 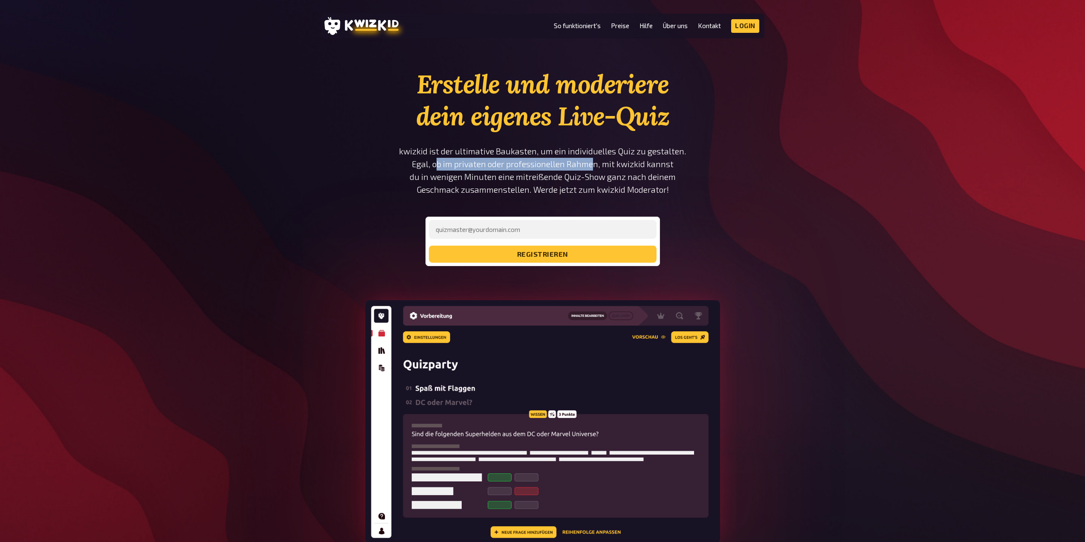 I want to click on h1: Erstelle und moderiere dein eigenes Live-Quiz, so click(x=543, y=100).